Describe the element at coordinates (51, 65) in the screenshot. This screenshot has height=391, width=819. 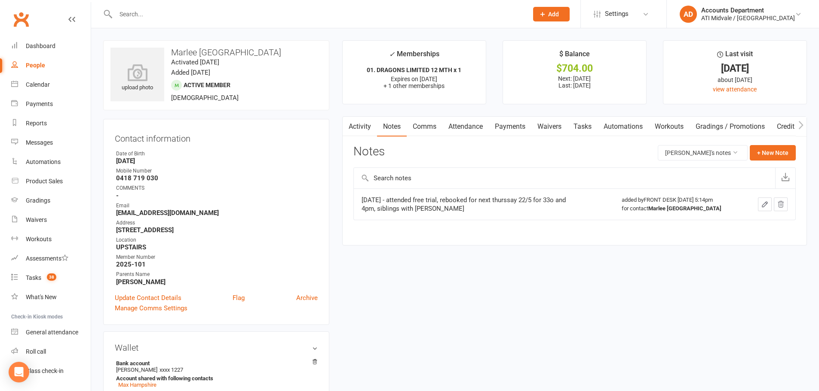
I see `a: People` at that location.